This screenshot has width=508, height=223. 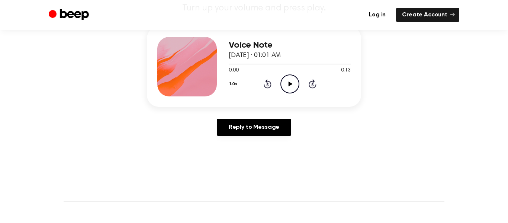 What do you see at coordinates (234, 70) in the screenshot?
I see `span: 0:00` at bounding box center [234, 70].